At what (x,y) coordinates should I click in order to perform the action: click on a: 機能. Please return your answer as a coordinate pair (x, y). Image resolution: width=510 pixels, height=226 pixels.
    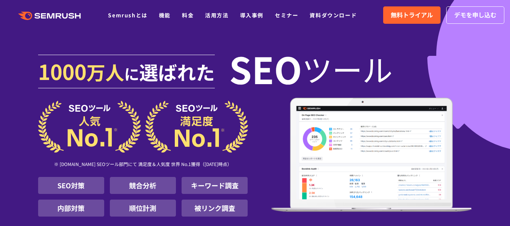
    Looking at the image, I should click on (165, 15).